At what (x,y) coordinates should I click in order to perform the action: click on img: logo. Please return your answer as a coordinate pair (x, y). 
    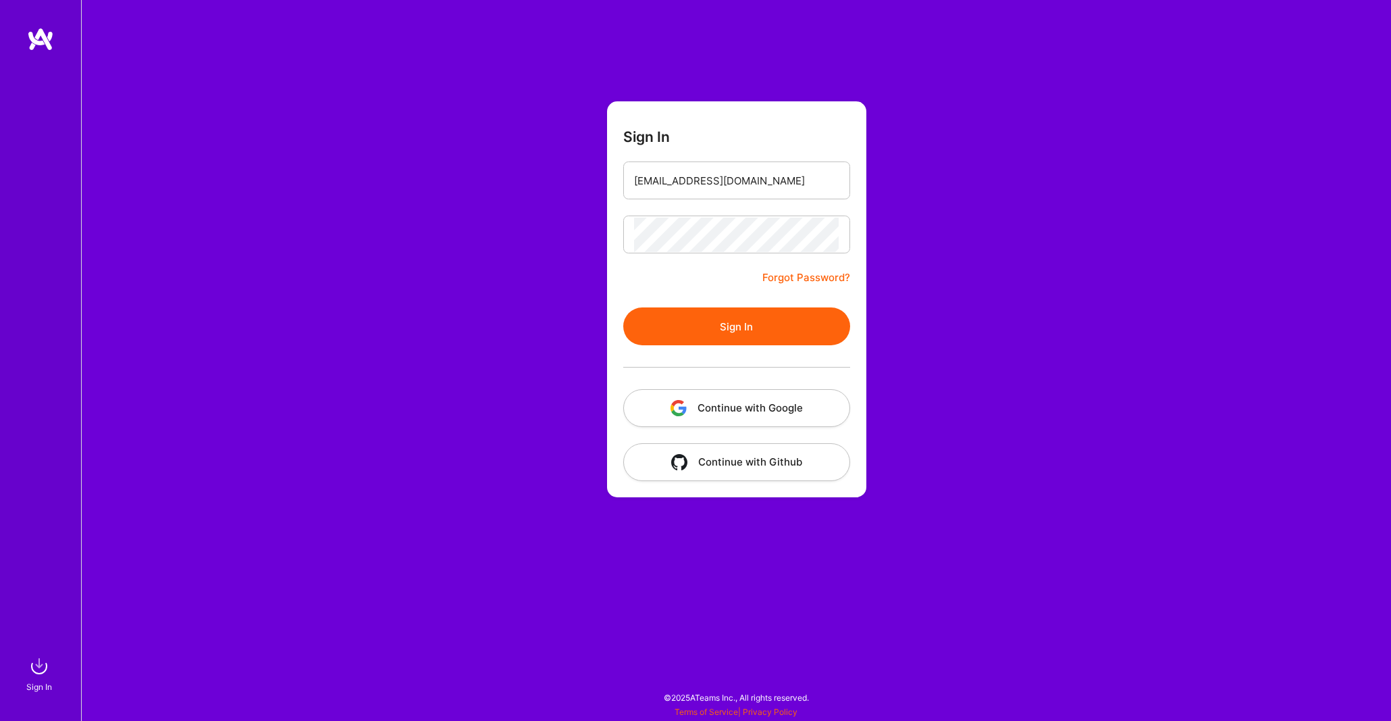
    Looking at the image, I should click on (41, 39).